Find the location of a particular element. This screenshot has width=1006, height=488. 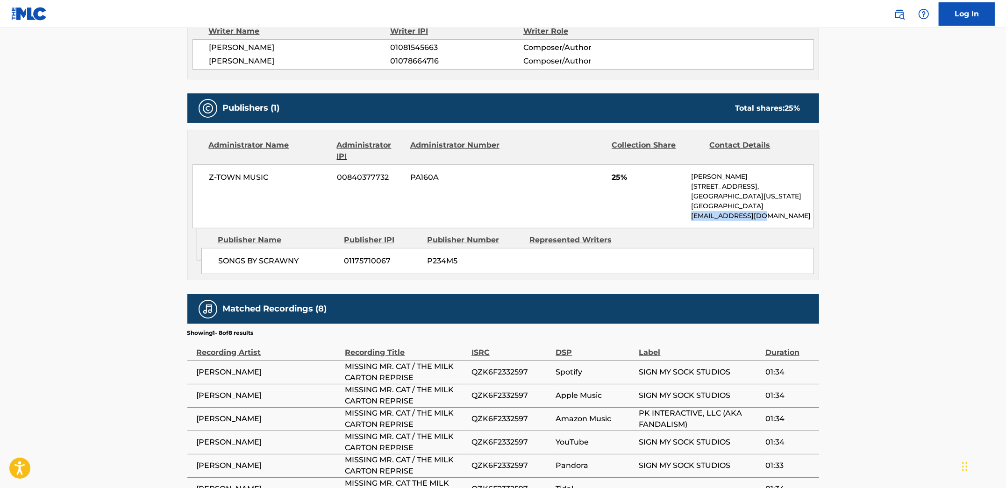

div: Drag is located at coordinates (965, 467).